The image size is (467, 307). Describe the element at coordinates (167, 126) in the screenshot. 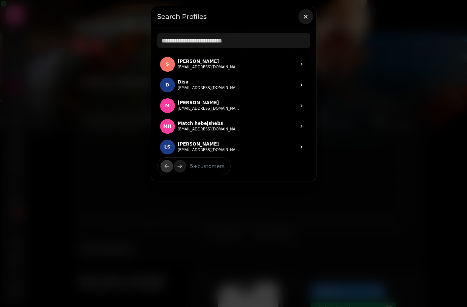

I see `span: Mh` at that location.